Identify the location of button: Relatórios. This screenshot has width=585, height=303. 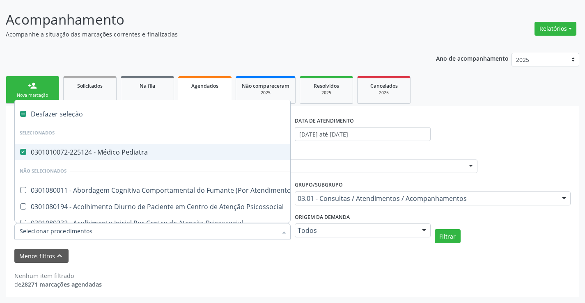
(555, 29).